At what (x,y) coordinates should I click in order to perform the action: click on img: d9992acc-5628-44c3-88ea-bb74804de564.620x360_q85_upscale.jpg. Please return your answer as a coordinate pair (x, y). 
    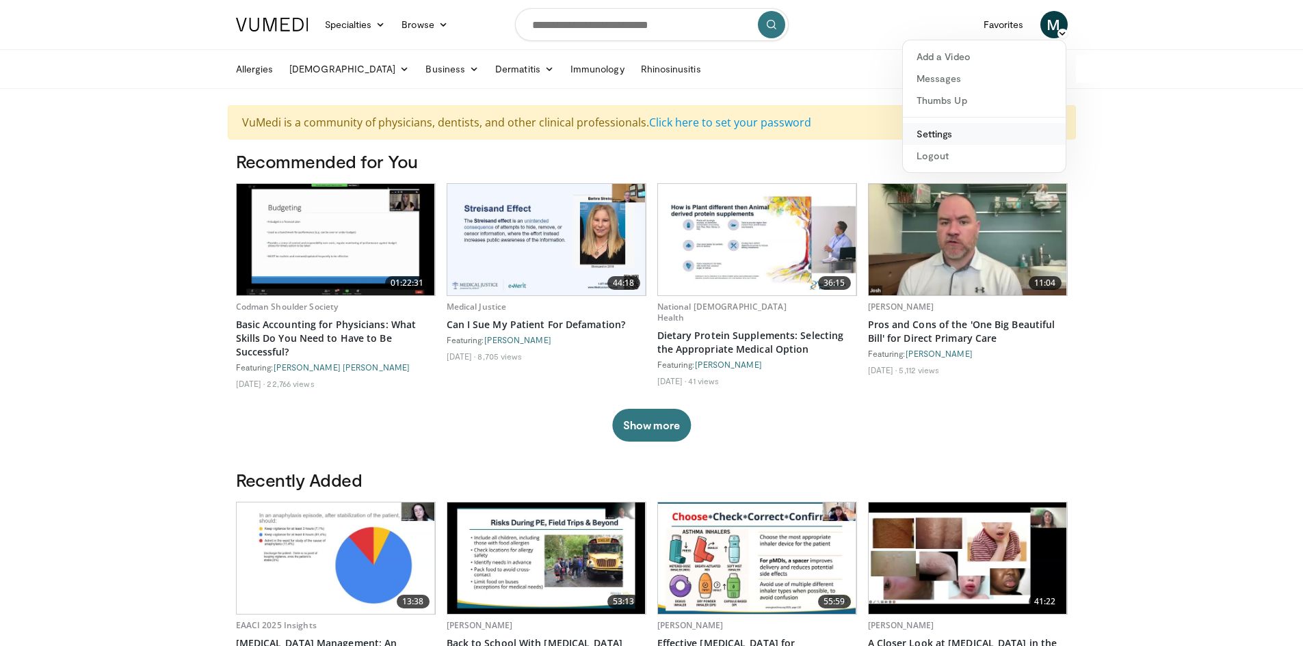
    Looking at the image, I should click on (968, 239).